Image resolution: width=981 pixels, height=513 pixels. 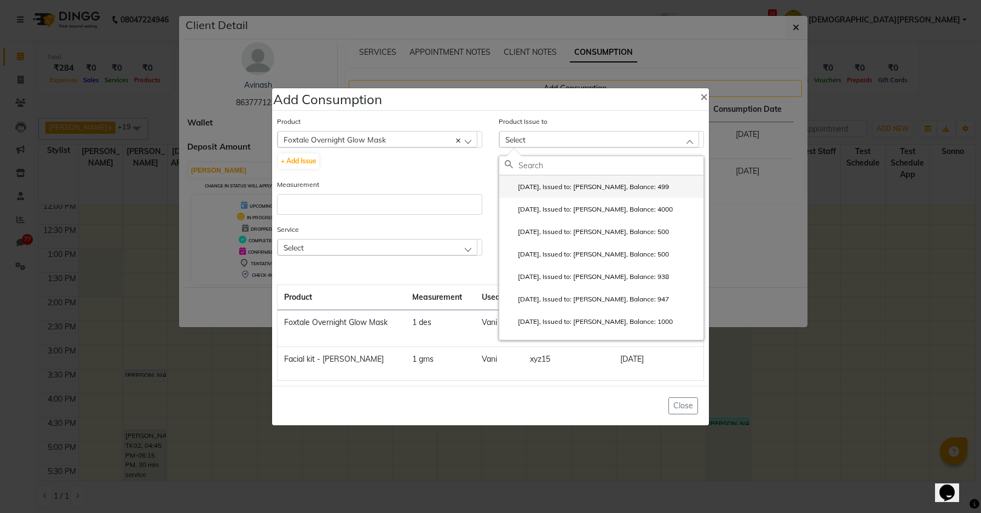 I want to click on button: + Add Issue, so click(x=298, y=161).